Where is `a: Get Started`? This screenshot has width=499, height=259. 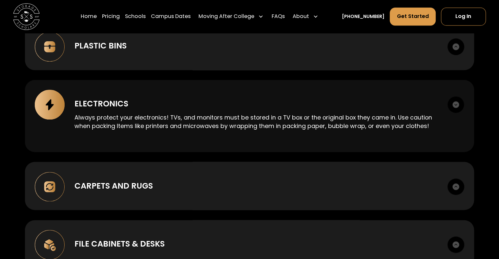 a: Get Started is located at coordinates (412, 16).